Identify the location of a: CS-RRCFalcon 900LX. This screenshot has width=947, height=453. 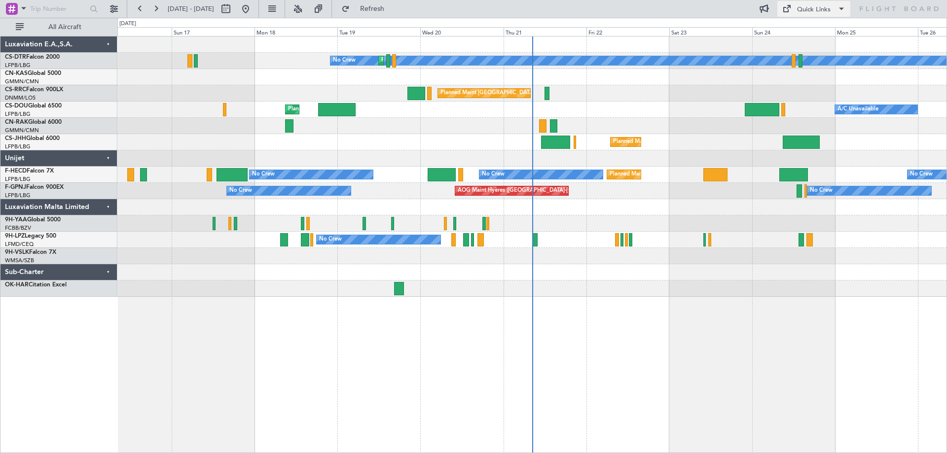
(34, 90).